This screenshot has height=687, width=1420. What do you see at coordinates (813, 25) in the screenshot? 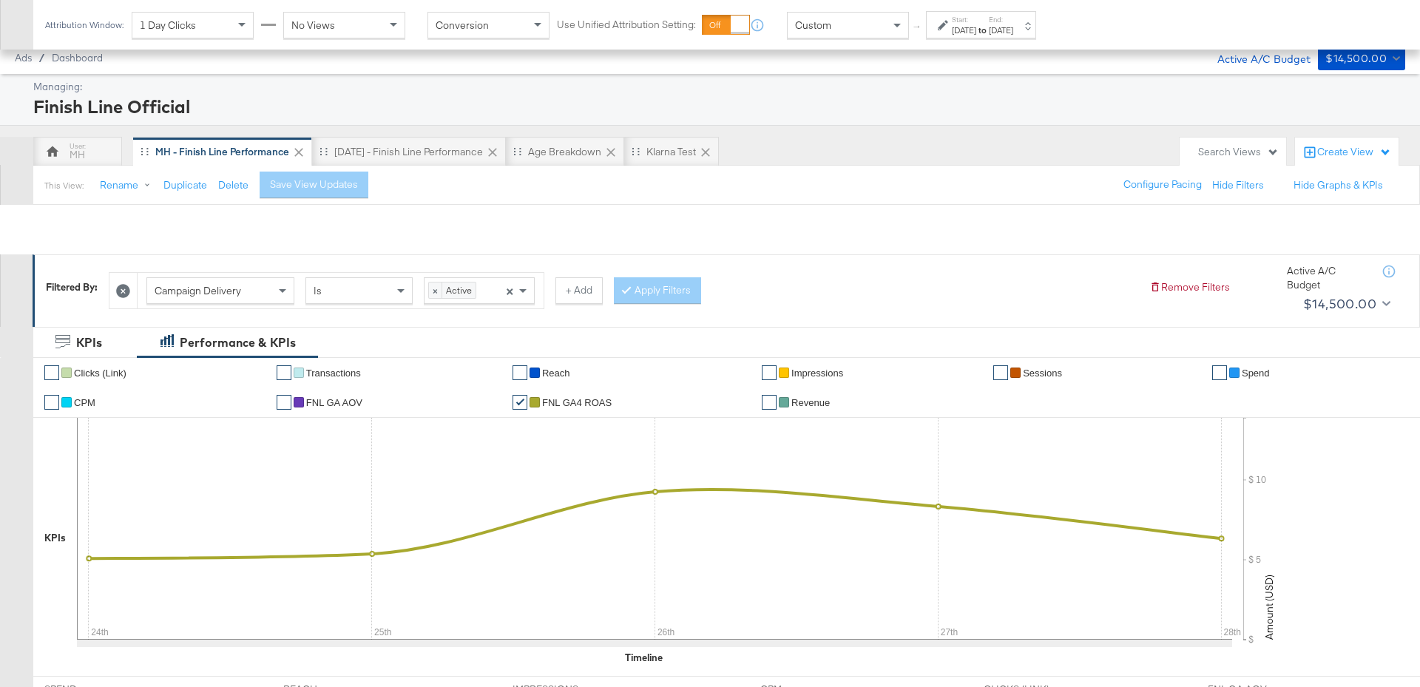
I see `span: Custom` at bounding box center [813, 25].